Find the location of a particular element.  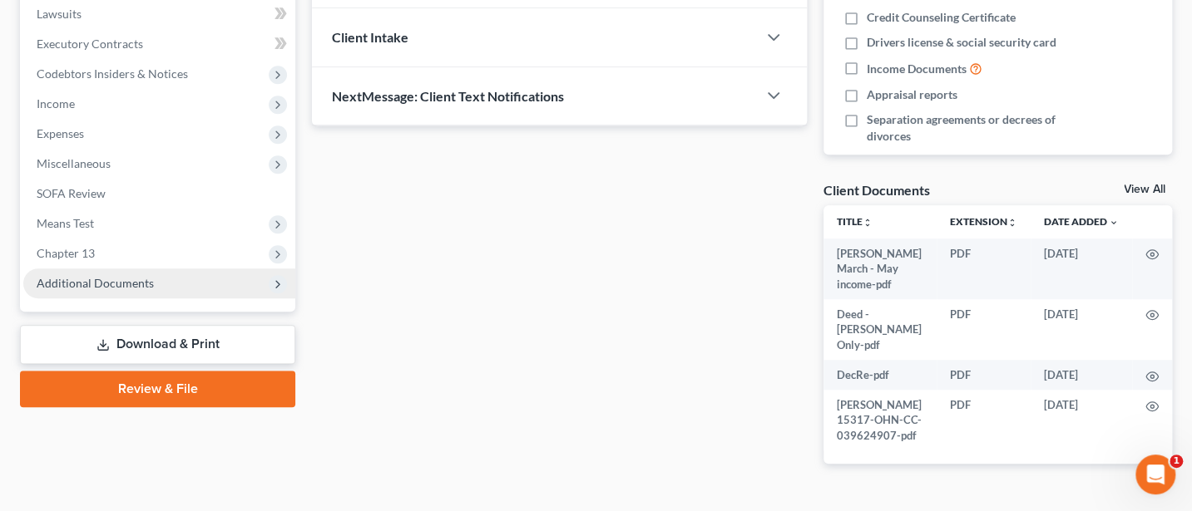

a: Extensionunfold_more is located at coordinates (983, 221).